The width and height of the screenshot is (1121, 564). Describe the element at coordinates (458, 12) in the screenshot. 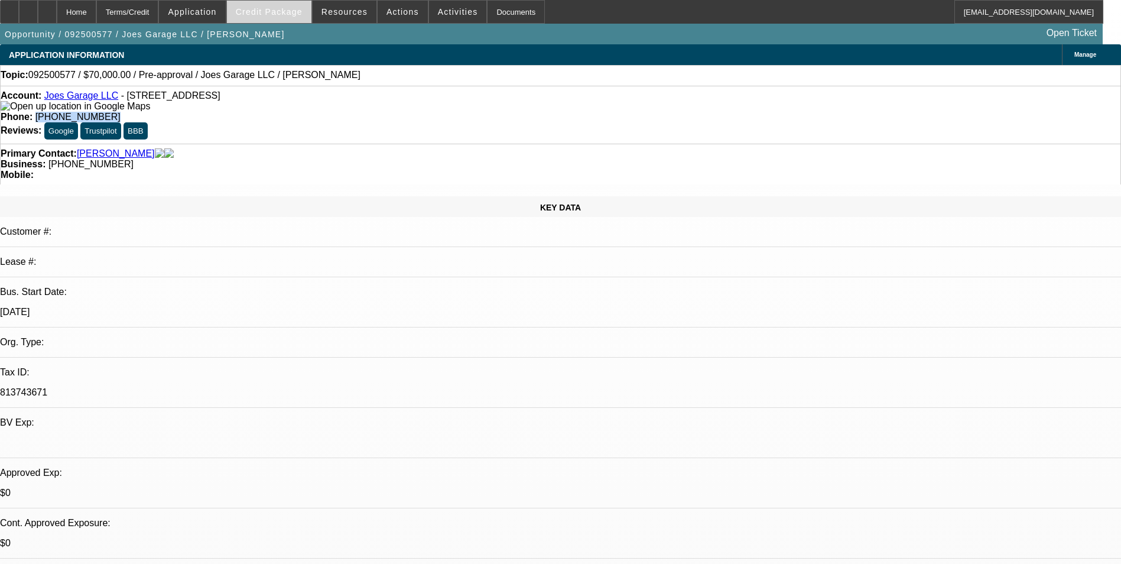

I see `button: Activities` at that location.